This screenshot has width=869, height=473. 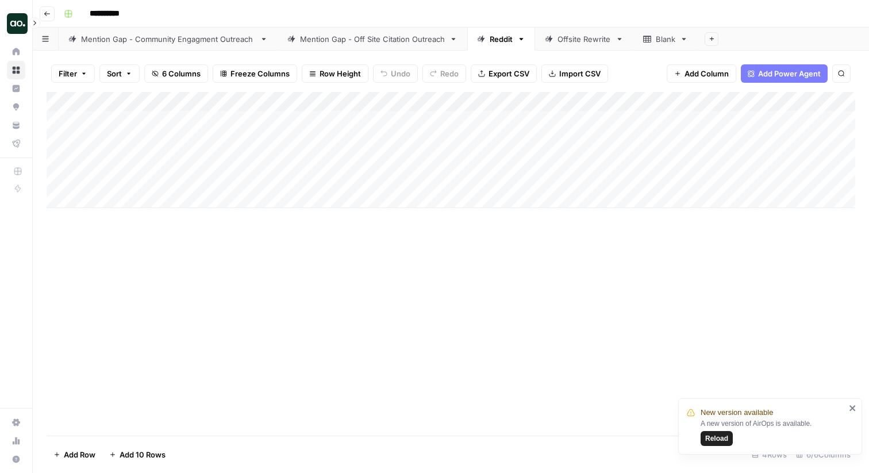 What do you see at coordinates (340, 74) in the screenshot?
I see `span: Row Height` at bounding box center [340, 74].